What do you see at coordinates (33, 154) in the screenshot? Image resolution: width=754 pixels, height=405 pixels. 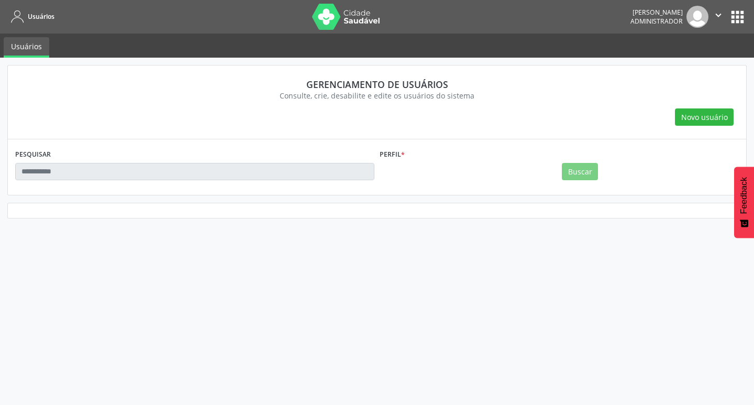 I see `label: PESQUISAR` at bounding box center [33, 154].